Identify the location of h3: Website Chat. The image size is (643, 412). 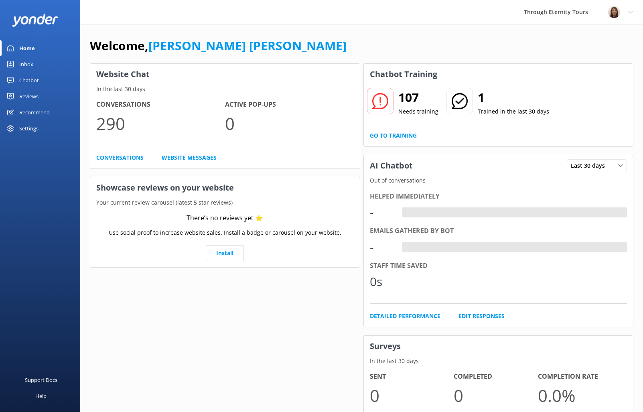
(225, 74).